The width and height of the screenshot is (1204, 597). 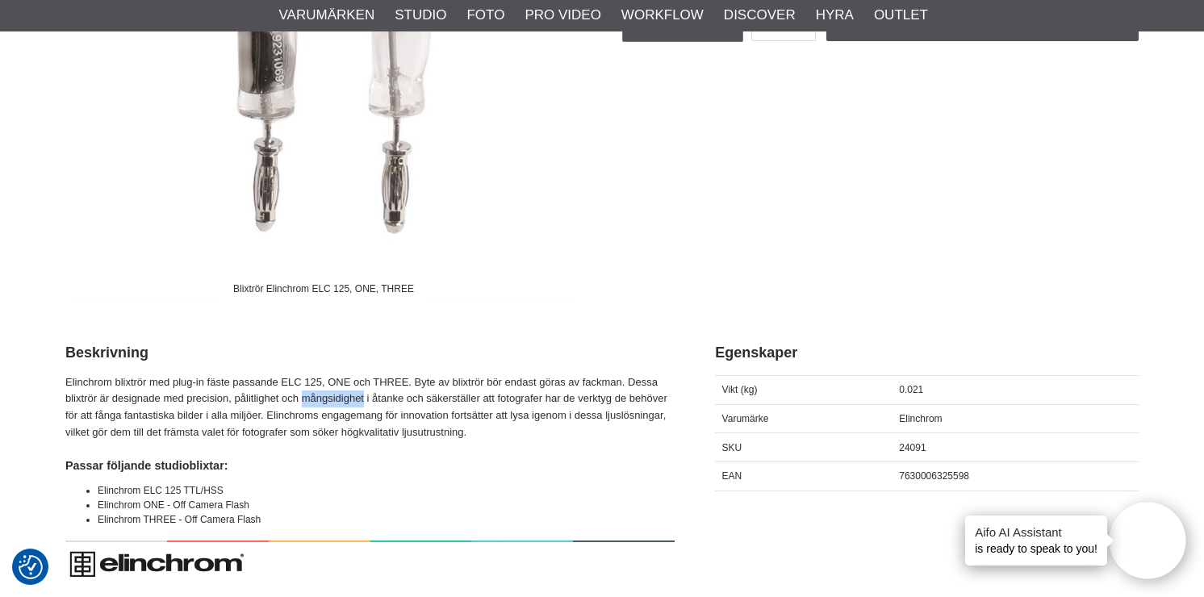 What do you see at coordinates (759, 15) in the screenshot?
I see `a: Discover` at bounding box center [759, 15].